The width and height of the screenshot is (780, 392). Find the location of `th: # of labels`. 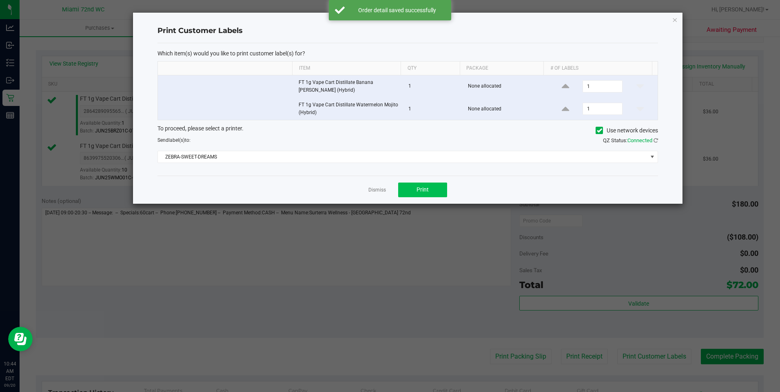

th: # of labels is located at coordinates (598, 69).